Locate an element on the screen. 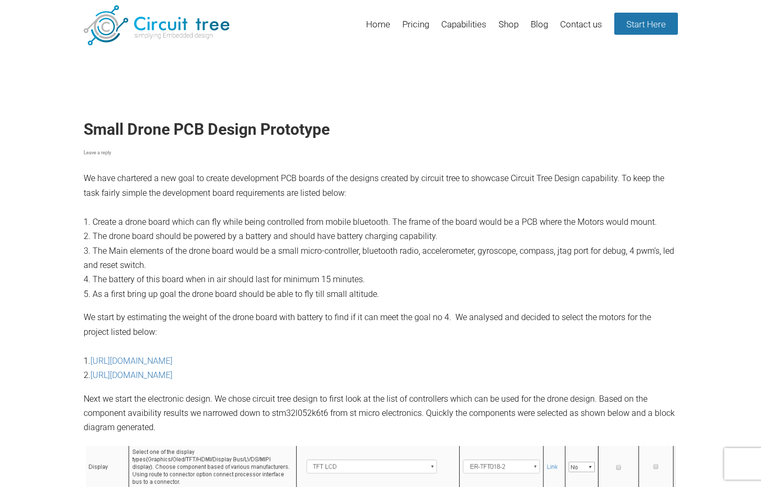  a: Capabilities is located at coordinates (464, 29).